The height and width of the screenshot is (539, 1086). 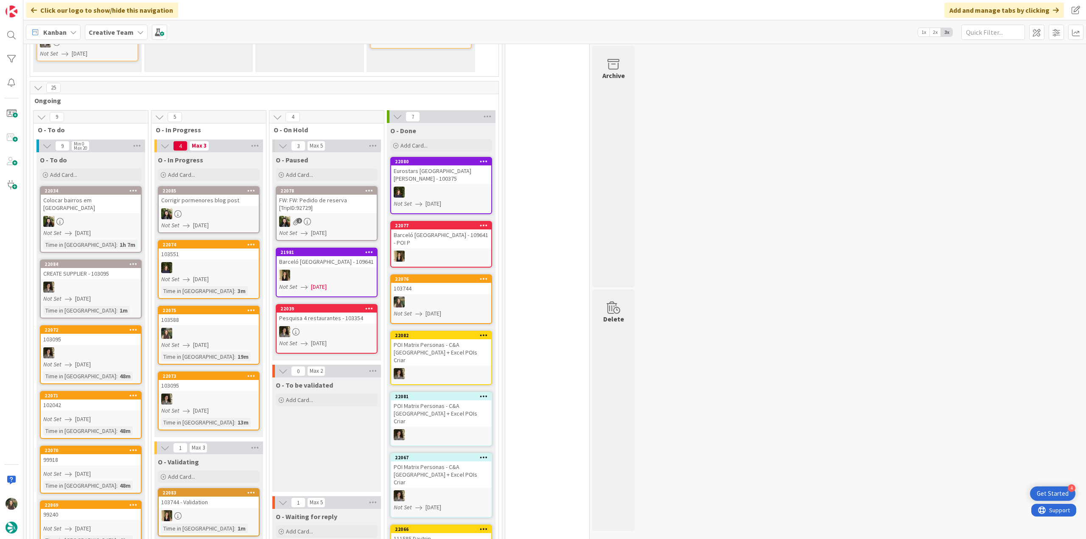 I want to click on span: 4, so click(x=180, y=146).